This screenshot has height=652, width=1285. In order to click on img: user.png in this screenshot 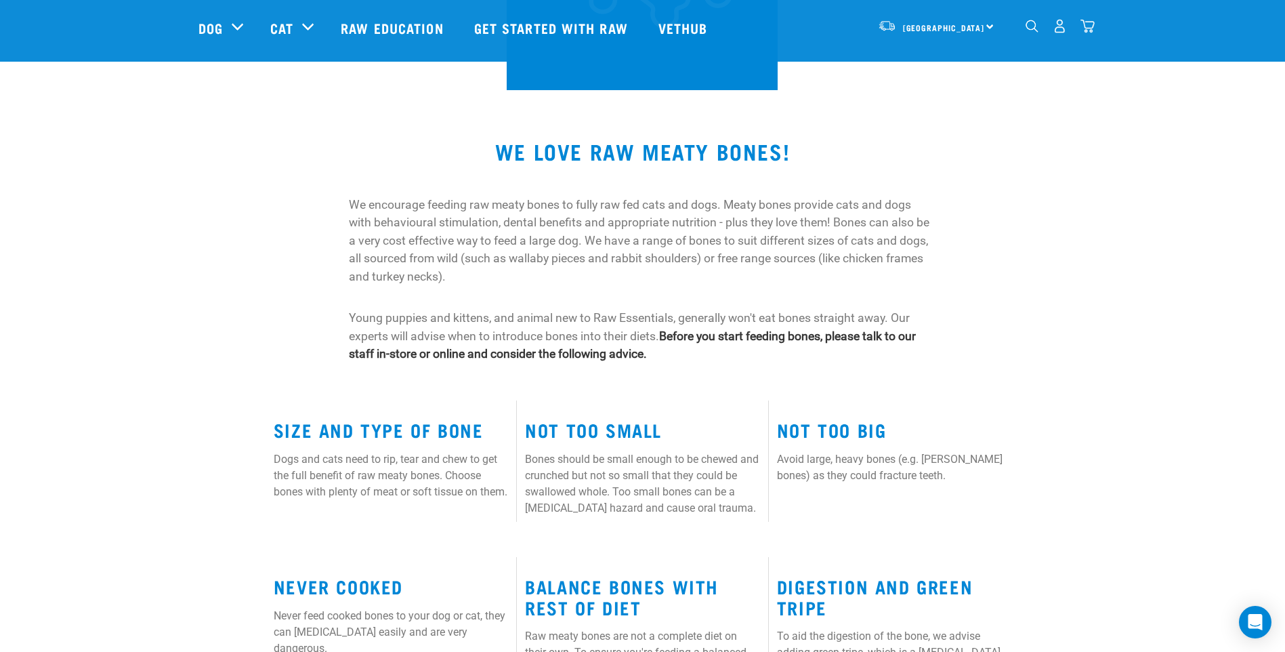, I will do `click(1060, 26)`.